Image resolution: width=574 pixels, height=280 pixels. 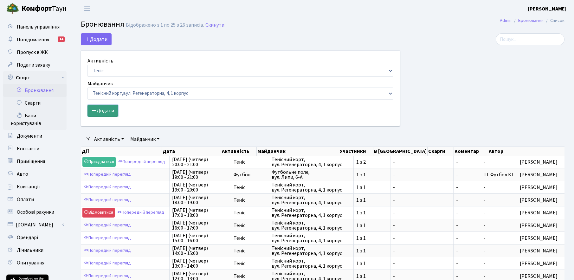 What do you see at coordinates (35, 161) in the screenshot?
I see `a: Приміщення` at bounding box center [35, 161].